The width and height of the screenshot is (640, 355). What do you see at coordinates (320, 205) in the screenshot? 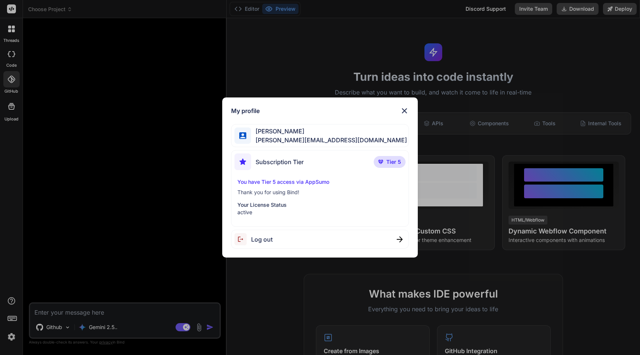
I see `p: Your License Status` at bounding box center [320, 205].